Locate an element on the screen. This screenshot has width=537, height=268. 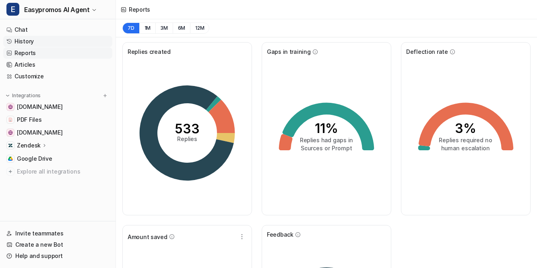
img: Google Drive is located at coordinates (10, 159).